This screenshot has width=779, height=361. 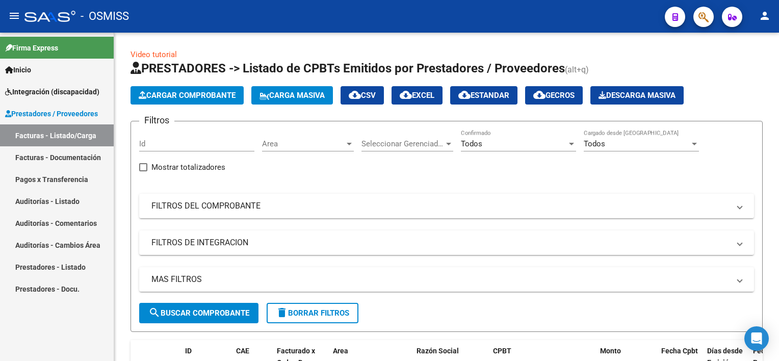 What do you see at coordinates (440, 279) in the screenshot?
I see `mat-panel-title: MAS FILTROS` at bounding box center [440, 279].